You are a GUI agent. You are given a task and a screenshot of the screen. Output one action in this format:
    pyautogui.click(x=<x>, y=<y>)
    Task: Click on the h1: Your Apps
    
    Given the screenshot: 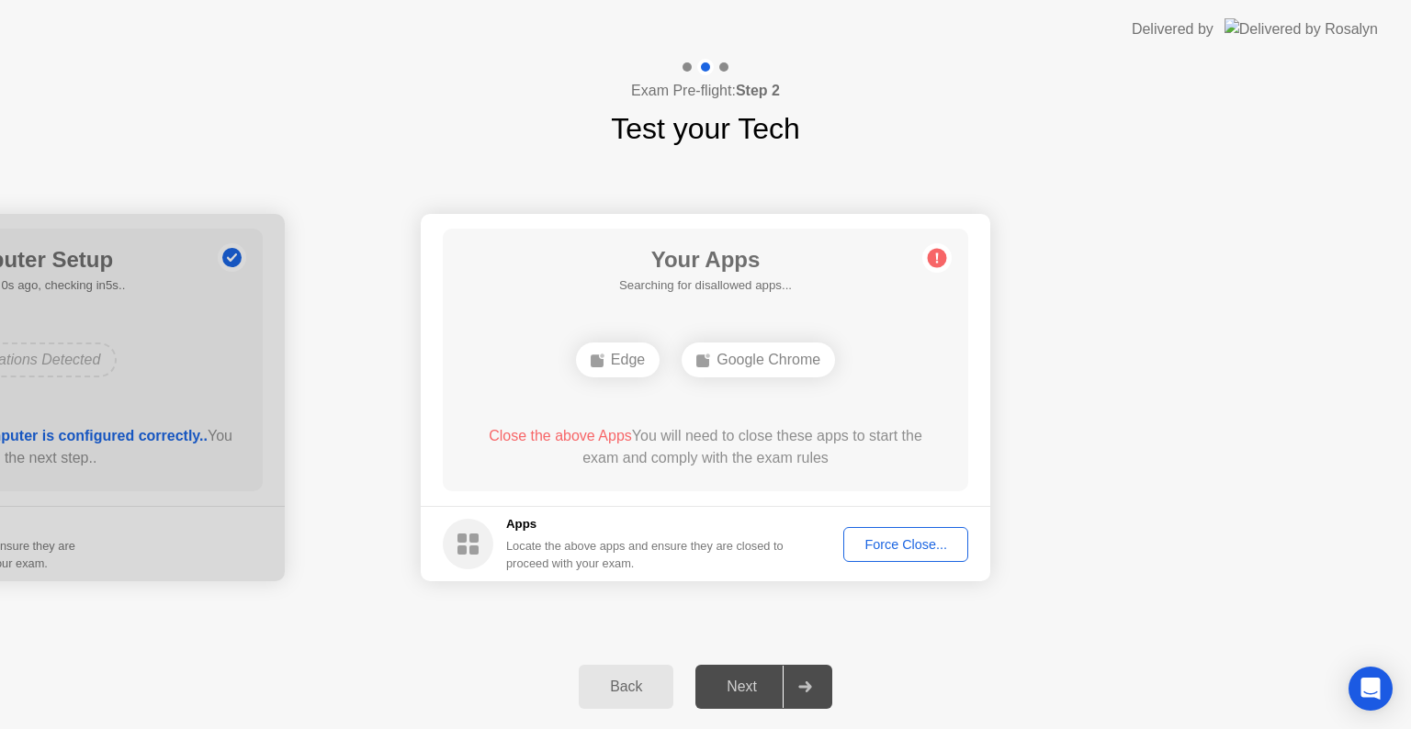 What is the action you would take?
    pyautogui.click(x=705, y=260)
    